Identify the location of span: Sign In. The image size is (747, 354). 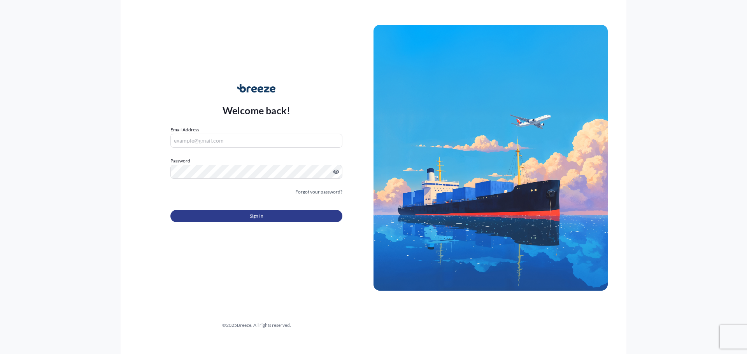
(256, 216).